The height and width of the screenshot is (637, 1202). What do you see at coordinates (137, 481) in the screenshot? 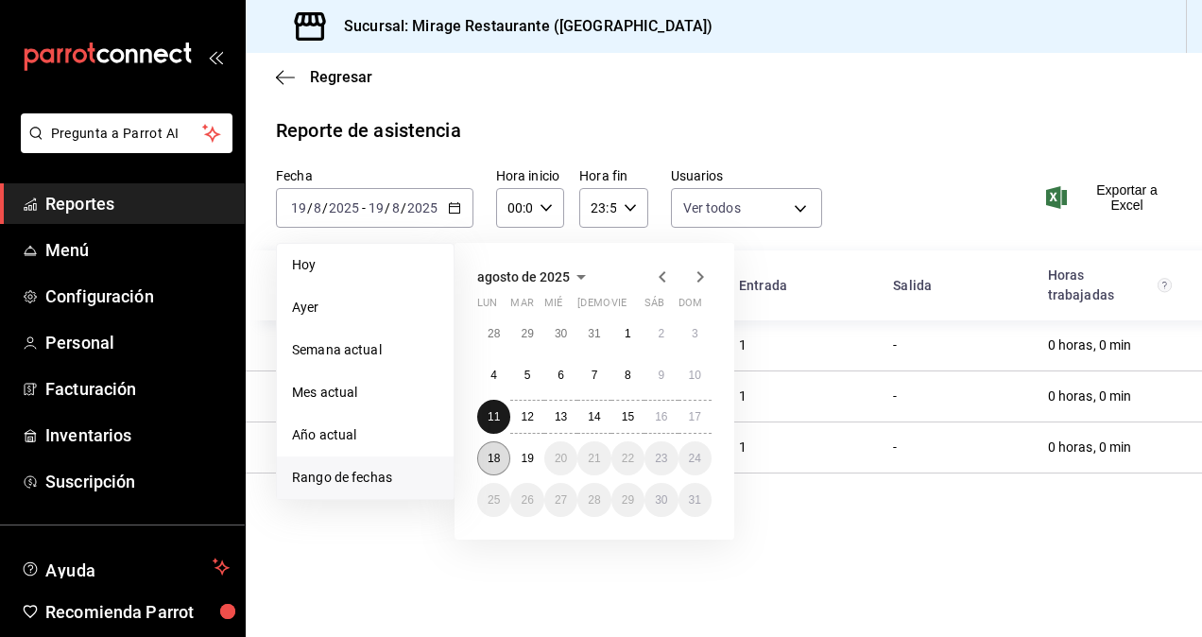
I see `span: Suscripción` at bounding box center [137, 481].